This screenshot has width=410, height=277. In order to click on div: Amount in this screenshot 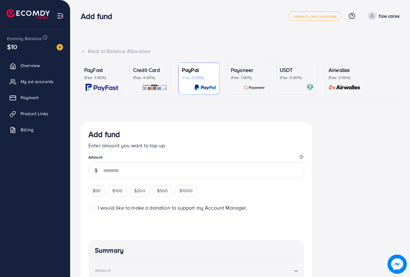, I will do `click(102, 271)`.